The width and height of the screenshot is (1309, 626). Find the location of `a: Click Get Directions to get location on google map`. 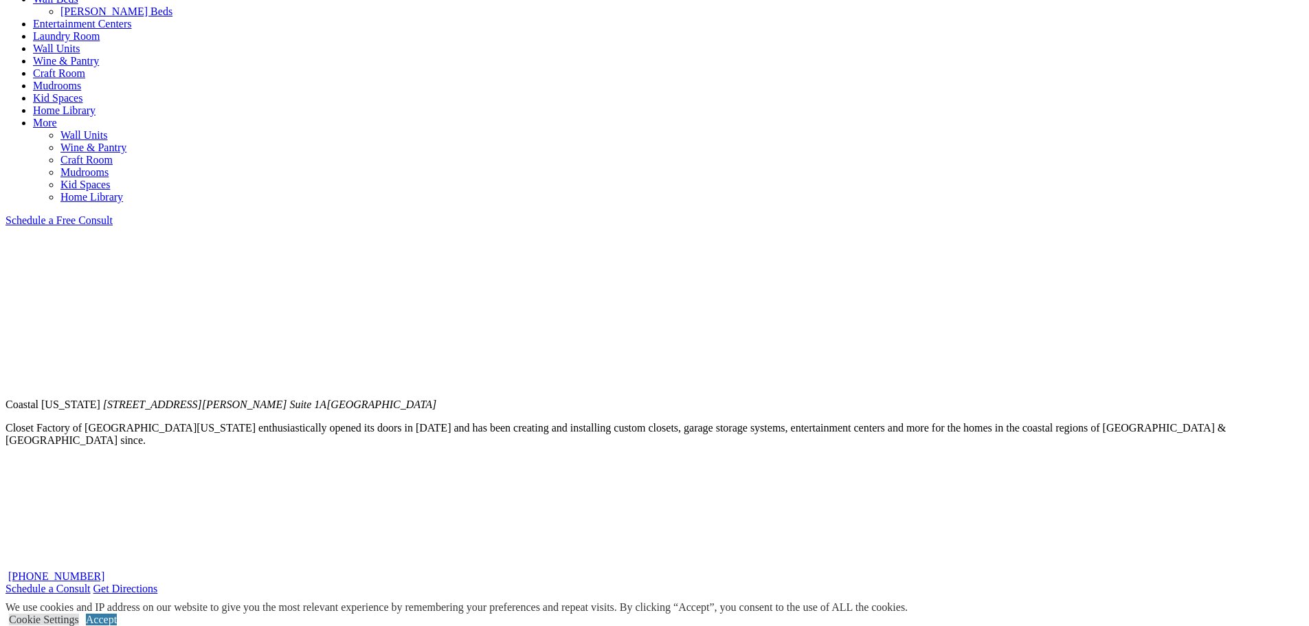

a: Click Get Directions to get location on google map is located at coordinates (126, 588).